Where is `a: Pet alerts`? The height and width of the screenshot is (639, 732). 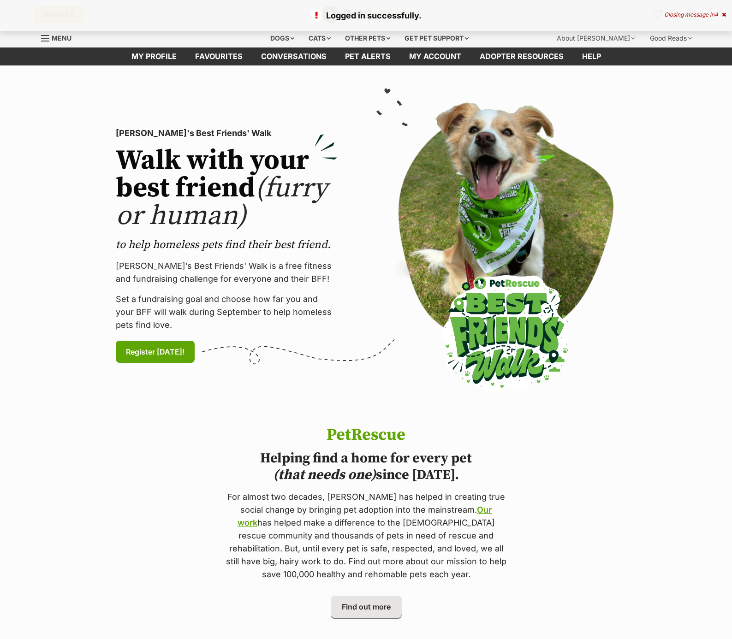
a: Pet alerts is located at coordinates (368, 56).